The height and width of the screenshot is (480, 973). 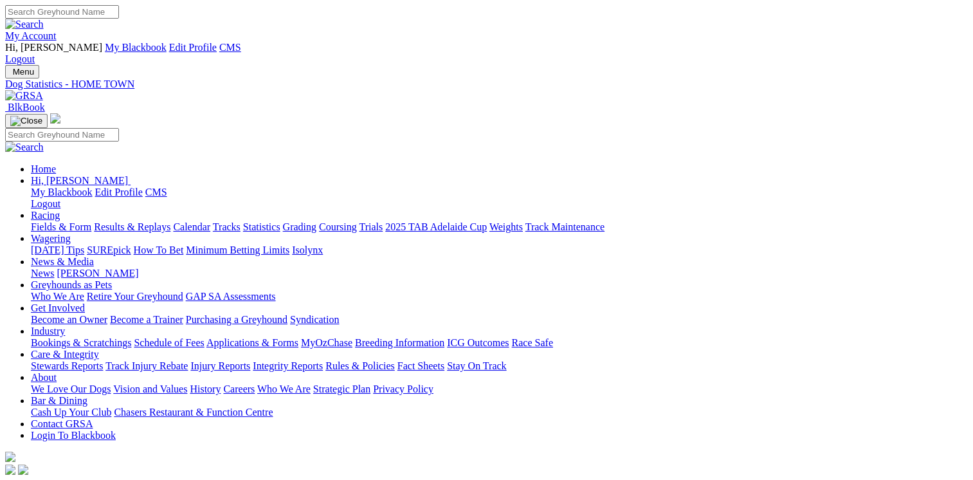 What do you see at coordinates (67, 365) in the screenshot?
I see `a: Stewards Reports` at bounding box center [67, 365].